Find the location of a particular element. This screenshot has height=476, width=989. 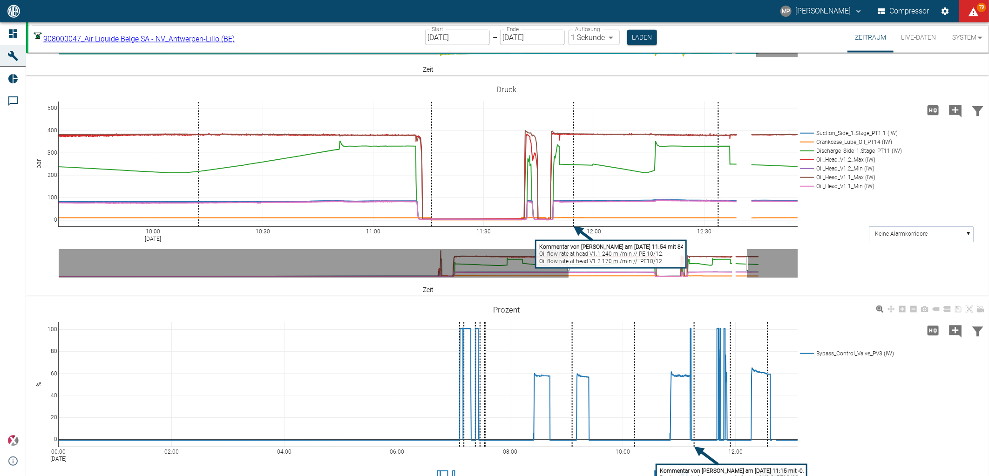

span: 79 is located at coordinates (981, 7).